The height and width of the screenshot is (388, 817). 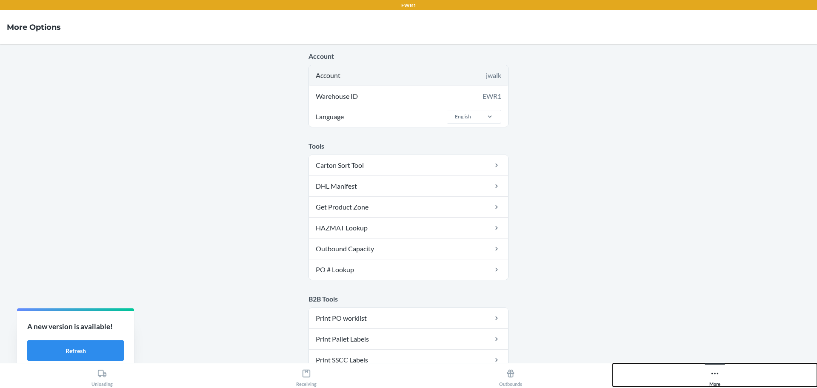 What do you see at coordinates (408, 6) in the screenshot?
I see `p: EWR1` at bounding box center [408, 6].